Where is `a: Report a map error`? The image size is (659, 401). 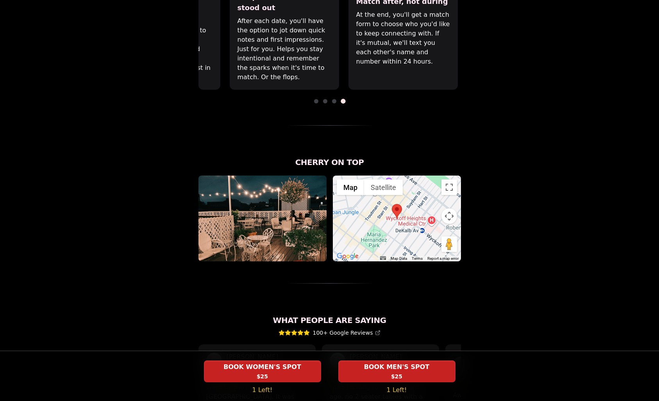 a: Report a map error is located at coordinates (443, 258).